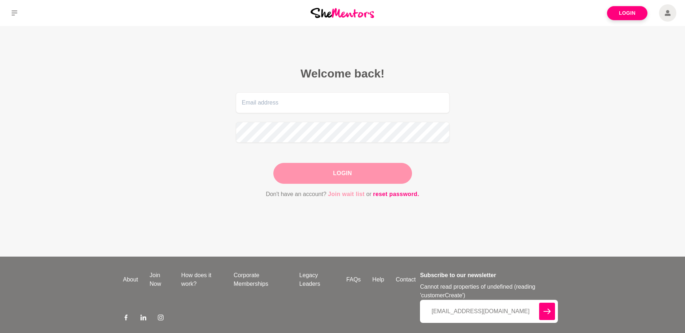 The height and width of the screenshot is (333, 685). I want to click on a: How does it work?, so click(201, 280).